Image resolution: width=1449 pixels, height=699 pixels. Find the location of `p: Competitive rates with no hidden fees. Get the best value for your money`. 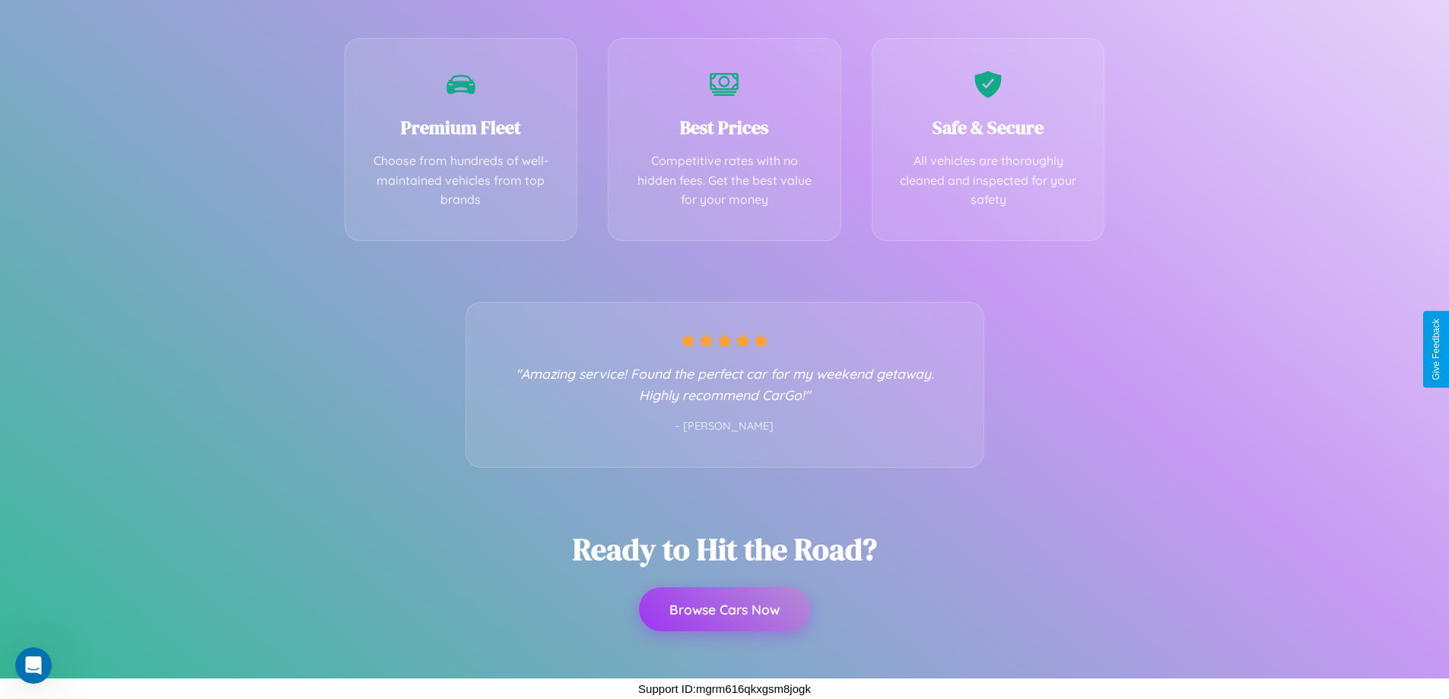

p: Competitive rates with no hidden fees. Get the best value for your money is located at coordinates (724, 180).